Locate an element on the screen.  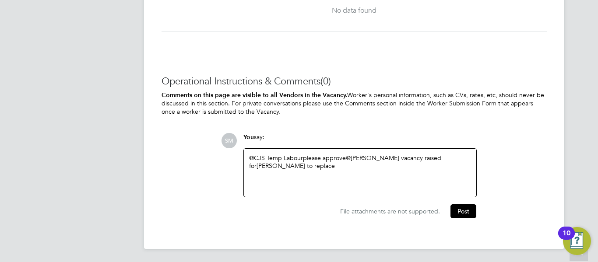
a: @CJS Temp Labour is located at coordinates (276, 158).